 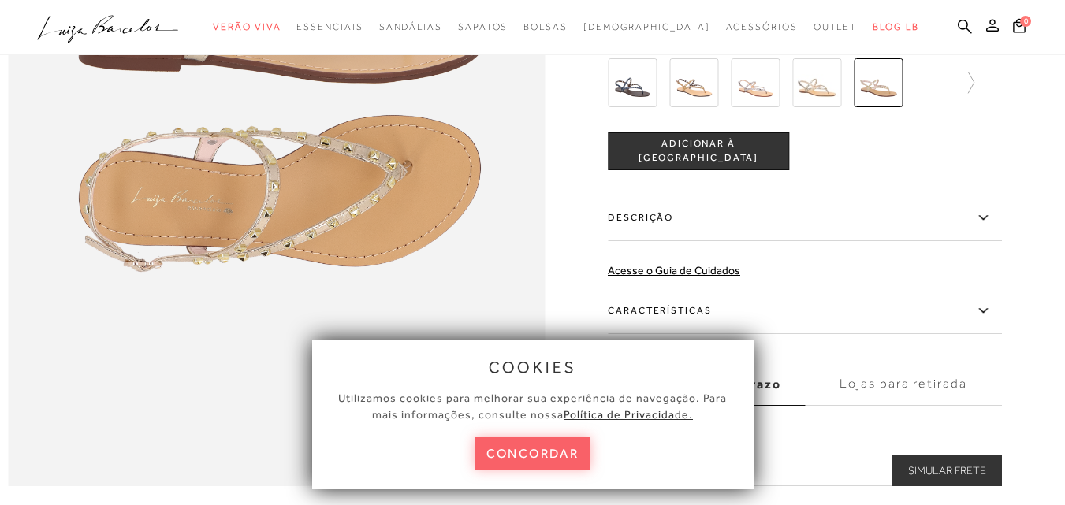 I want to click on span: Bolsas, so click(x=545, y=27).